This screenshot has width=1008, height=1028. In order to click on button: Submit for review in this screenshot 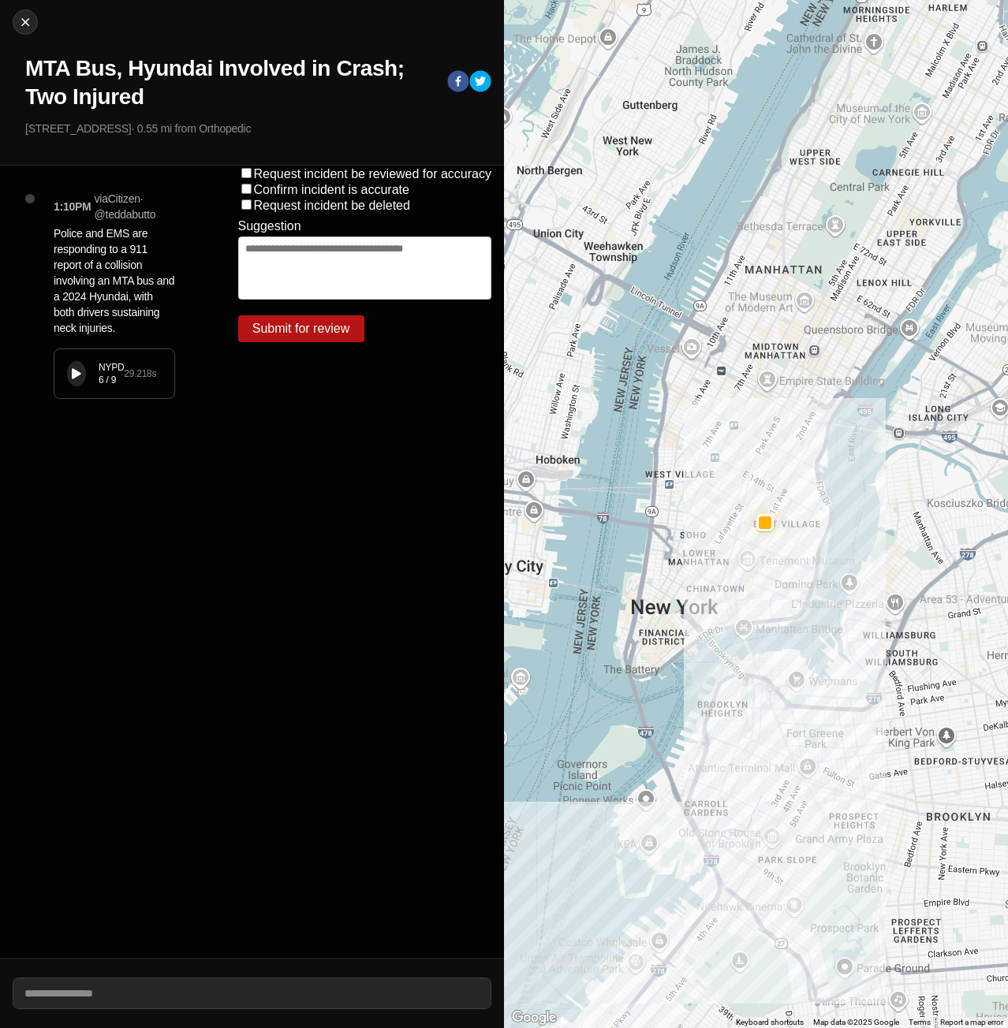, I will do `click(301, 329)`.